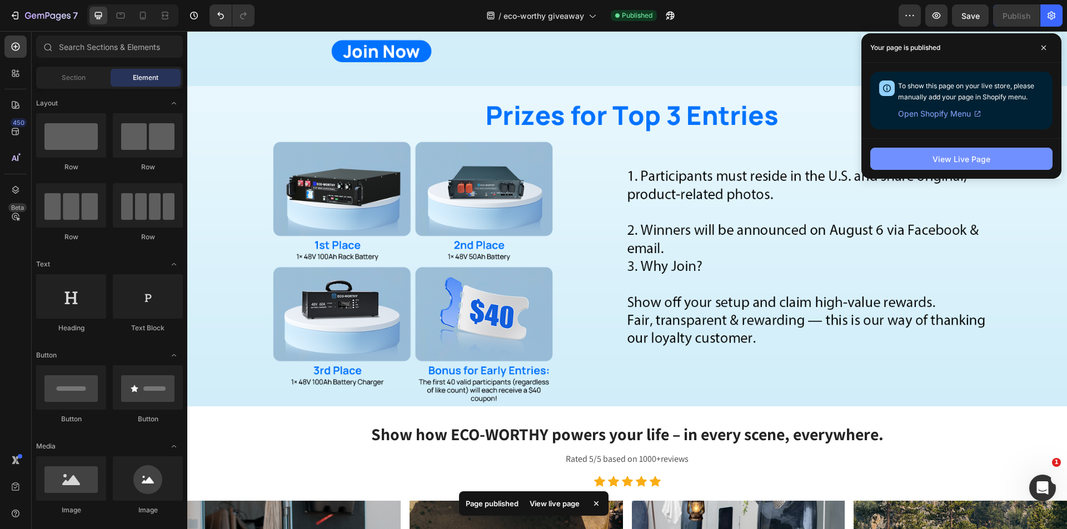 The height and width of the screenshot is (529, 1067). What do you see at coordinates (148, 328) in the screenshot?
I see `div: Text Block` at bounding box center [148, 328].